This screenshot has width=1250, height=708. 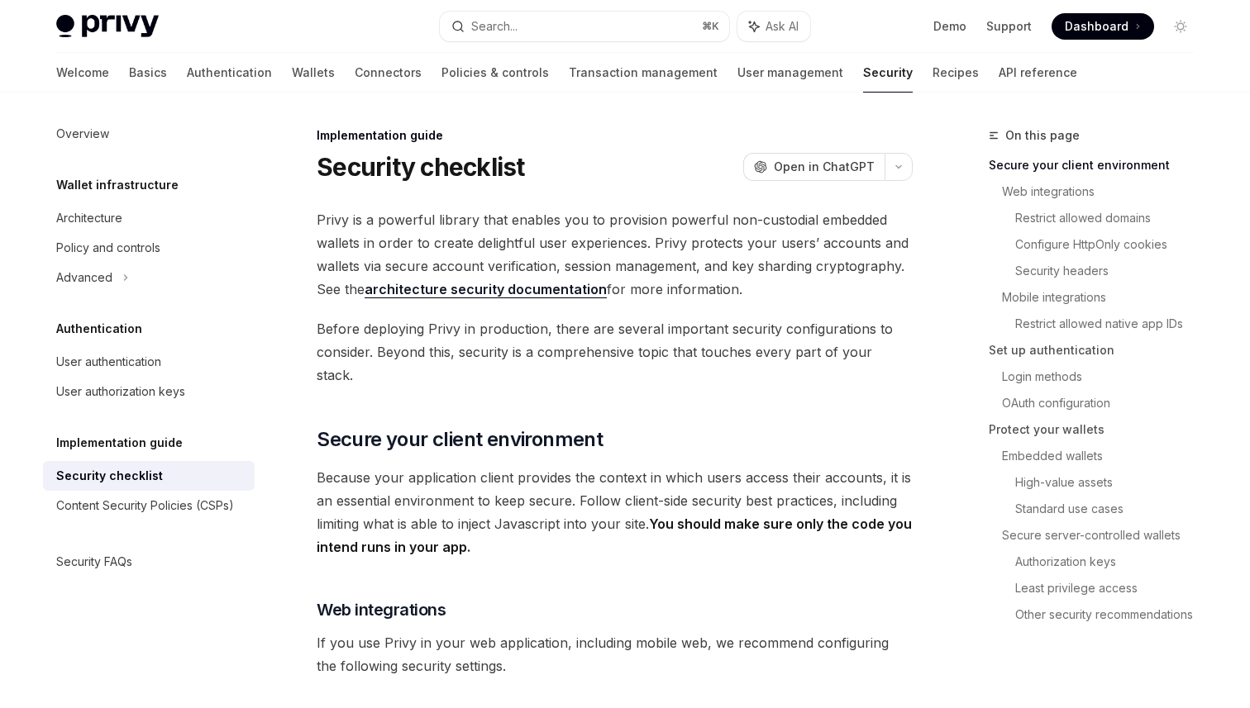 What do you see at coordinates (1111, 509) in the screenshot?
I see `a: Standard use cases` at bounding box center [1111, 509].